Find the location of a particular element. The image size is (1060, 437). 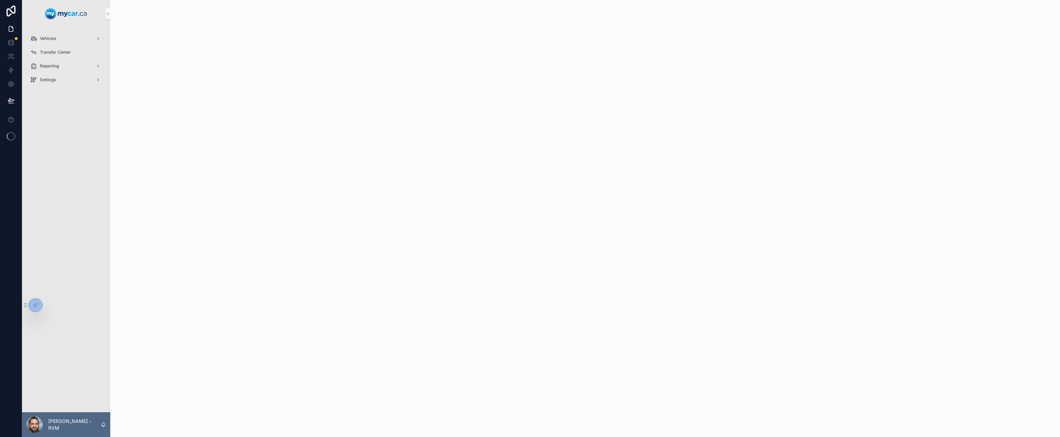

span: Reporting is located at coordinates (49, 66).